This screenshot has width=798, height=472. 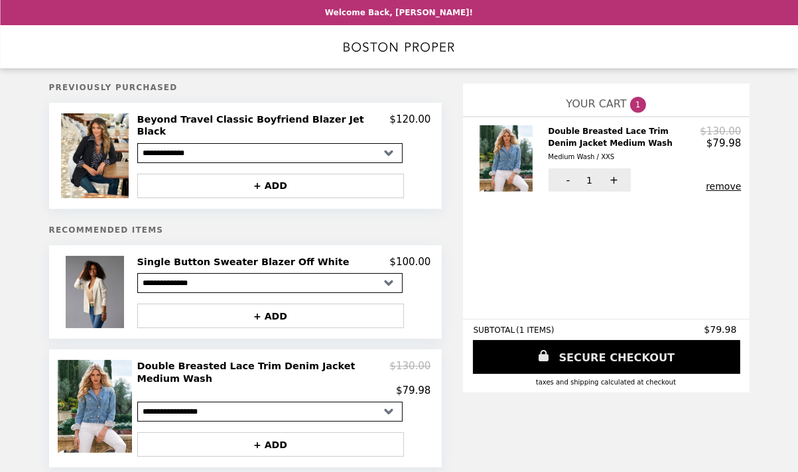 What do you see at coordinates (96, 156) in the screenshot?
I see `img: Beyond Travel Classic Boyfriend Blazer Jet Black` at bounding box center [96, 156].